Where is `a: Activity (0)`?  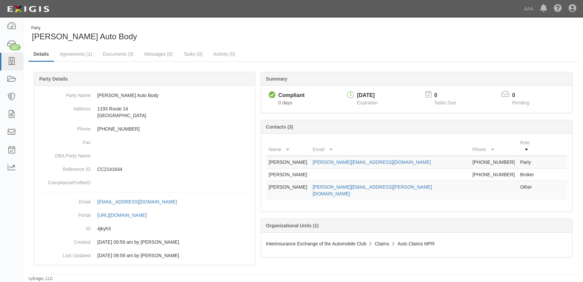 a: Activity (0) is located at coordinates (224, 54).